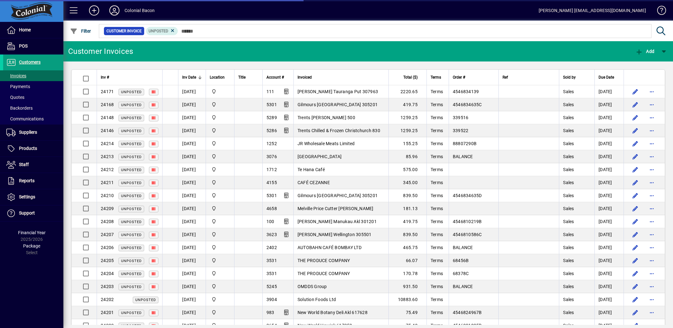 The height and width of the screenshot is (328, 673). Describe the element at coordinates (33, 97) in the screenshot. I see `a: Quotes` at that location.